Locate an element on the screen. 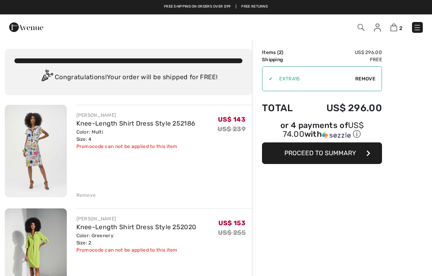 The height and width of the screenshot is (276, 432). s: US$ 239 is located at coordinates (232, 129).